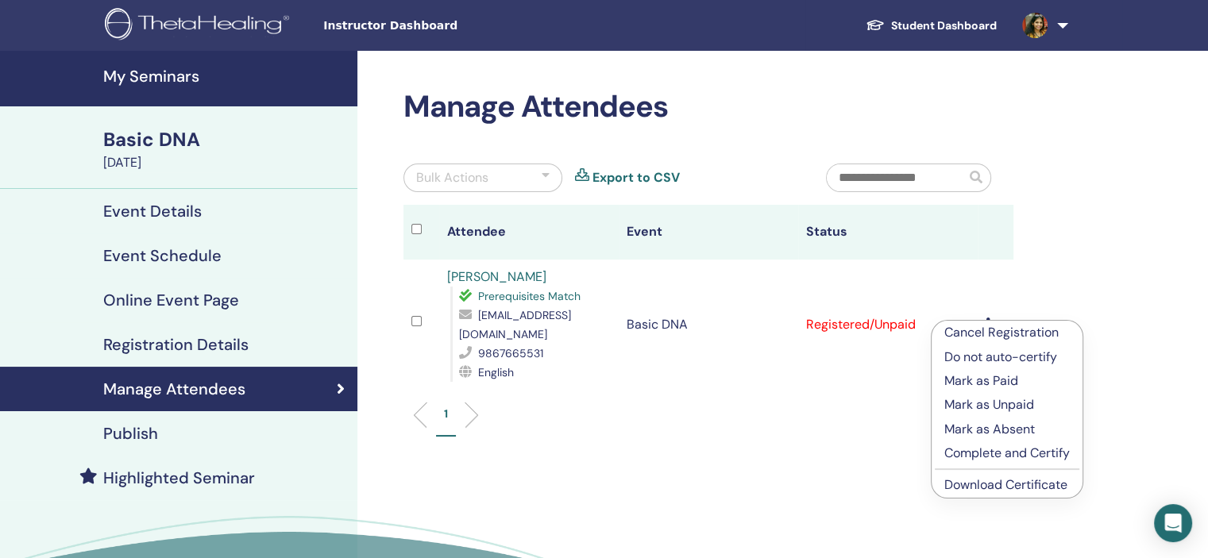 This screenshot has width=1208, height=558. Describe the element at coordinates (162, 256) in the screenshot. I see `h4: Event Schedule` at that location.